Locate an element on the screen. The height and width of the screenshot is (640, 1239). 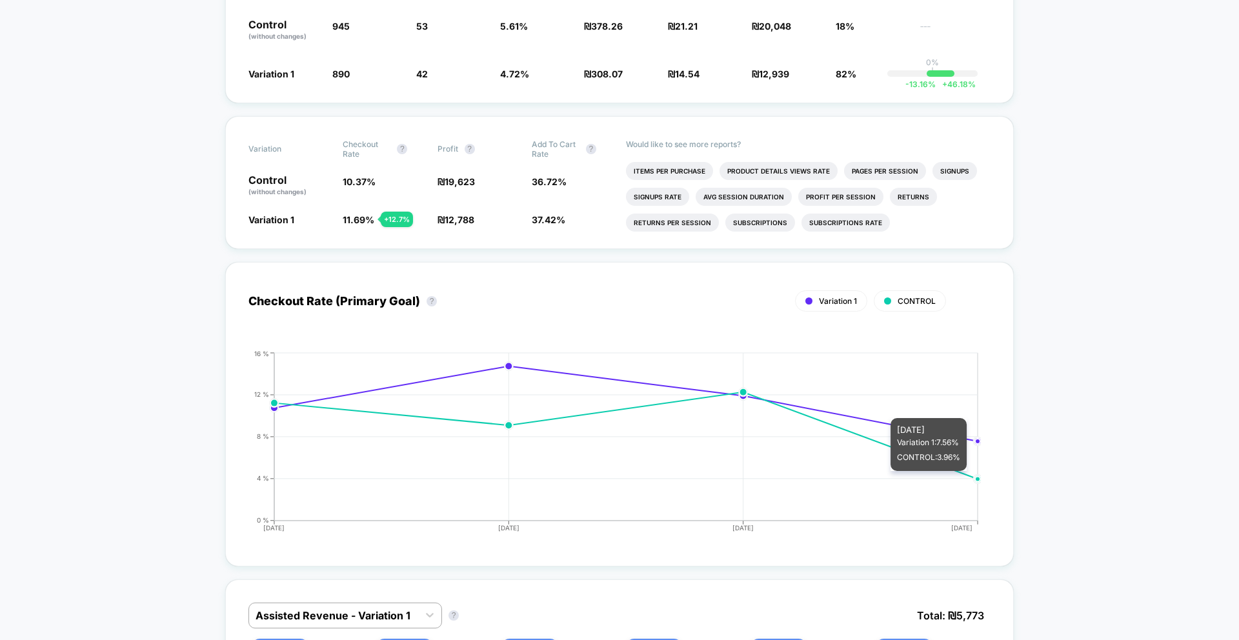
li: Subscriptions Rate is located at coordinates (846, 223).